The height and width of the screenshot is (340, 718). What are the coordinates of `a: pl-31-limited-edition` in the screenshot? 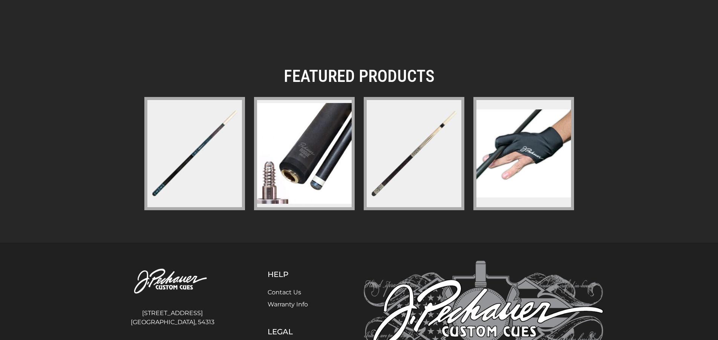 It's located at (194, 153).